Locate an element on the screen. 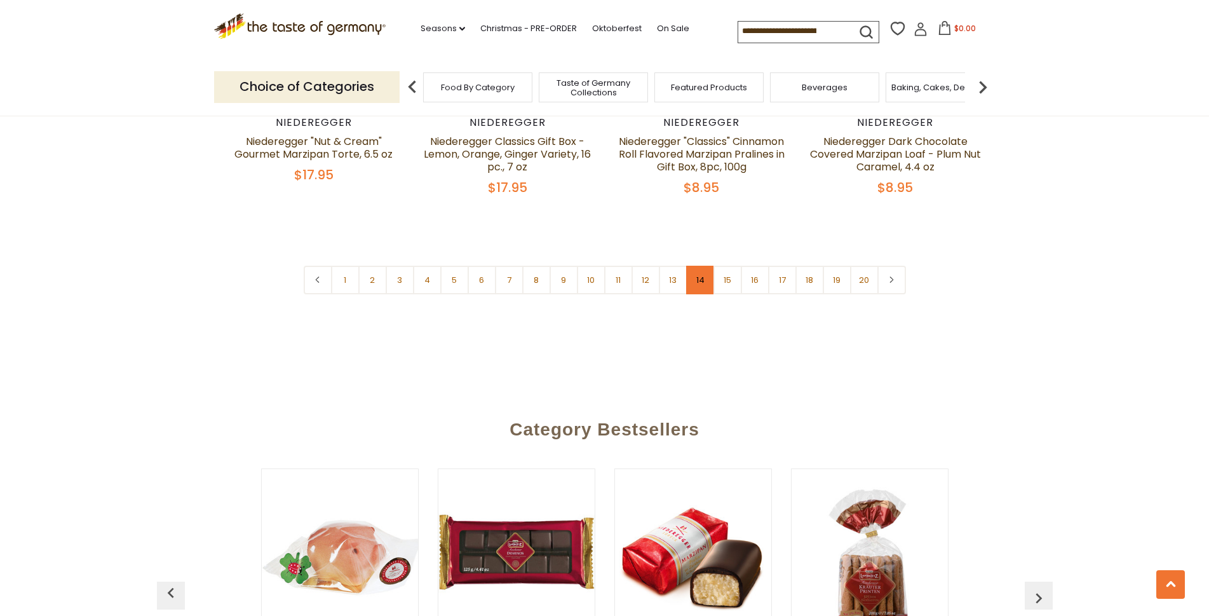 The image size is (1209, 616). span: Baking, Cakes, Desserts is located at coordinates (941, 87).